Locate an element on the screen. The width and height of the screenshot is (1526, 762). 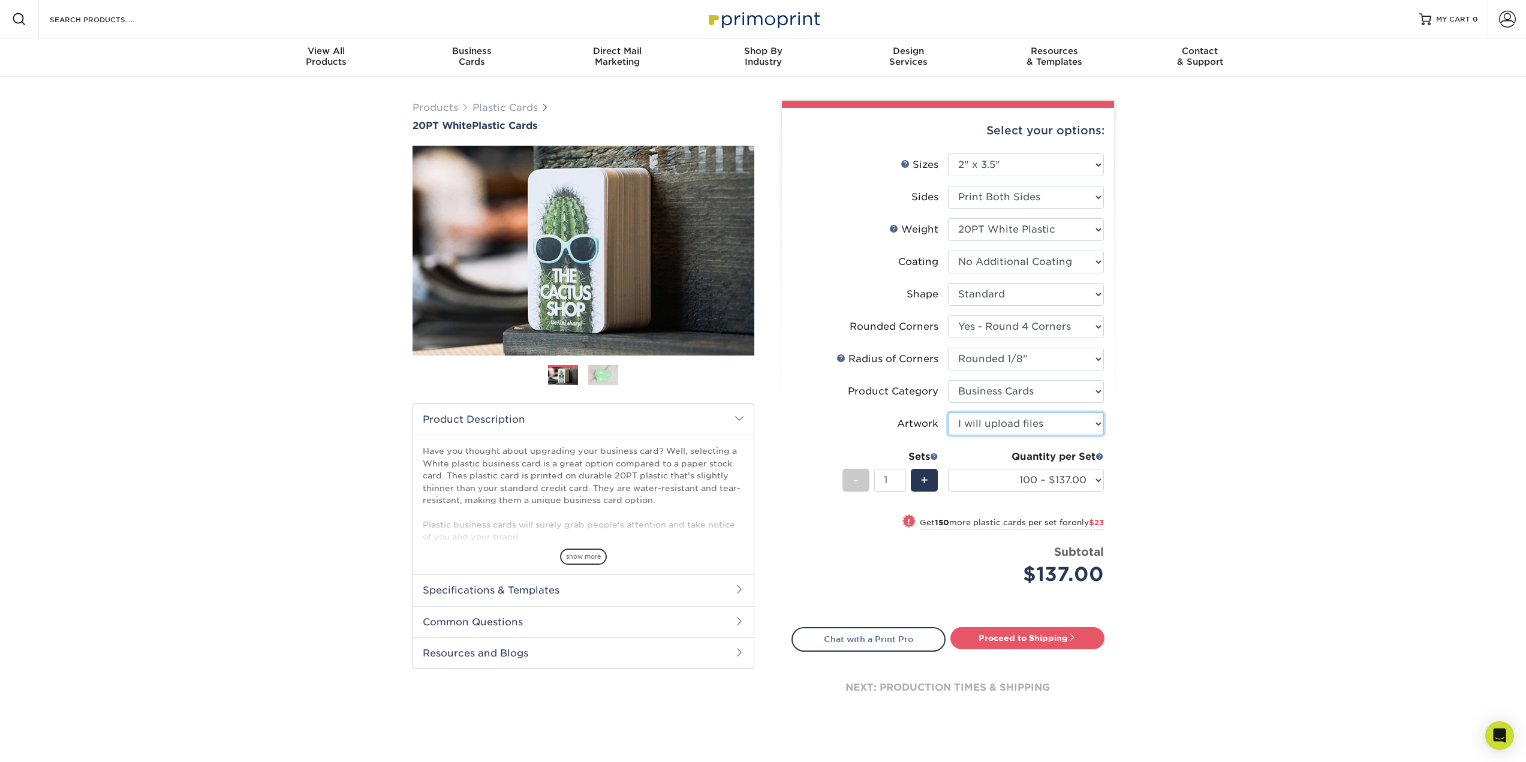
span: 20PT White is located at coordinates (442, 125).